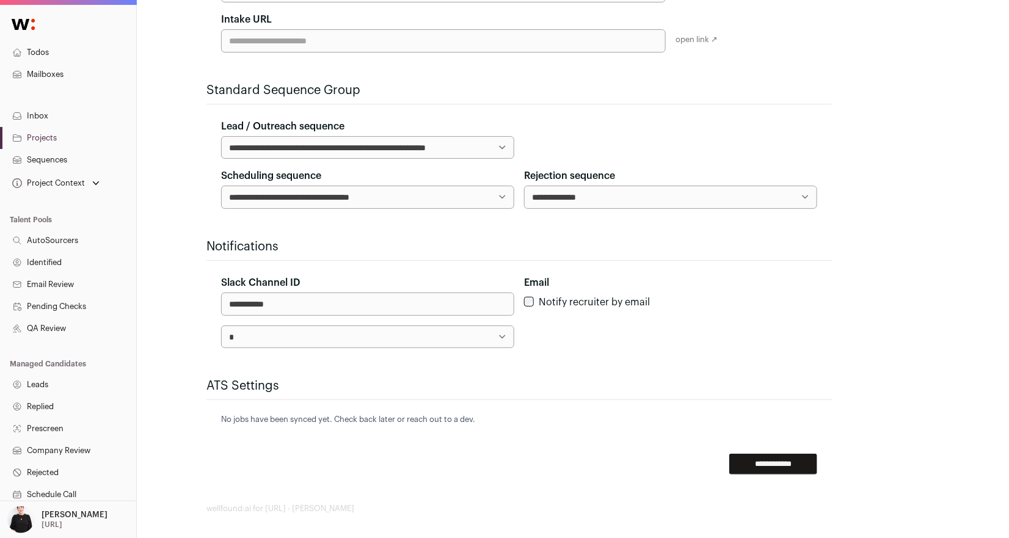 This screenshot has width=1009, height=538. Describe the element at coordinates (246, 20) in the screenshot. I see `label: Intake URL` at that location.